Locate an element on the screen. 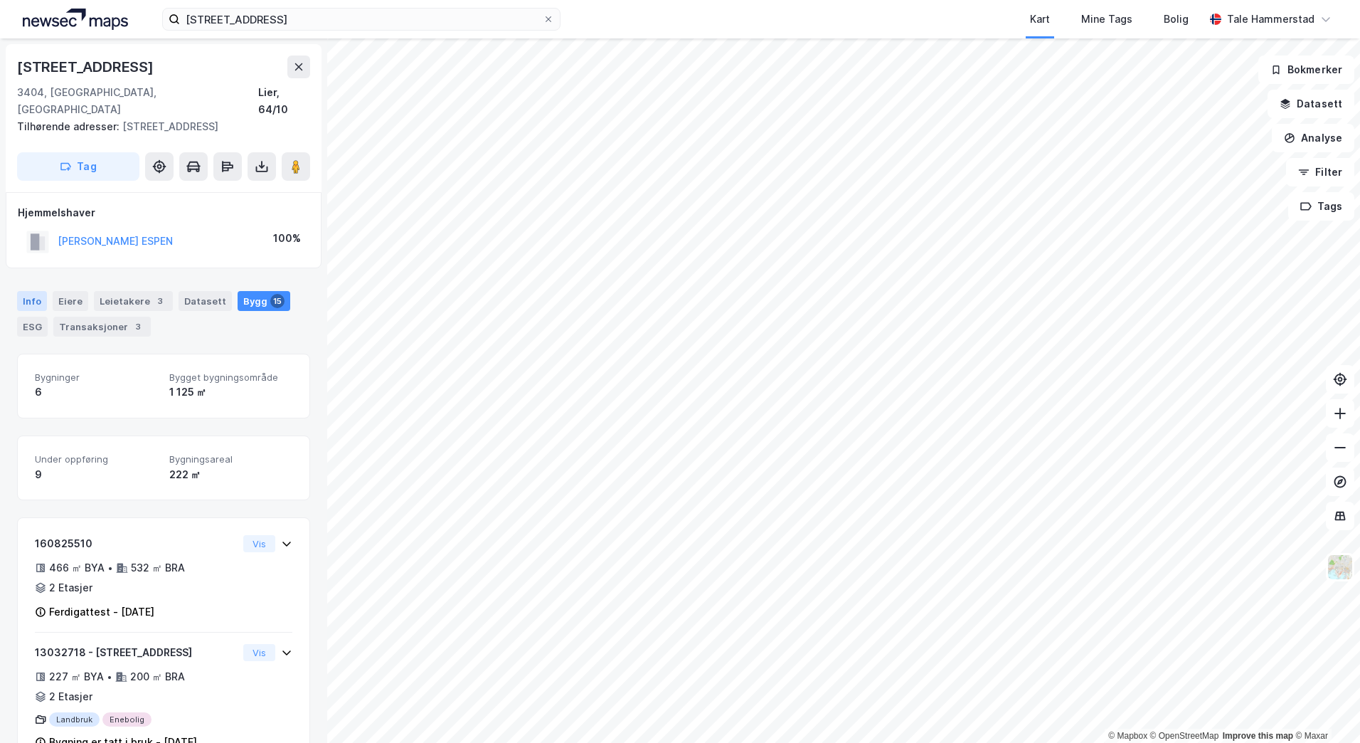 The height and width of the screenshot is (743, 1360). button: Filter is located at coordinates (1320, 172).